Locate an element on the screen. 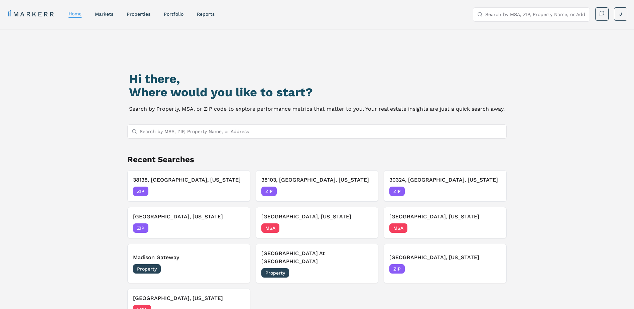 The height and width of the screenshot is (309, 634). span: J is located at coordinates (620, 14).